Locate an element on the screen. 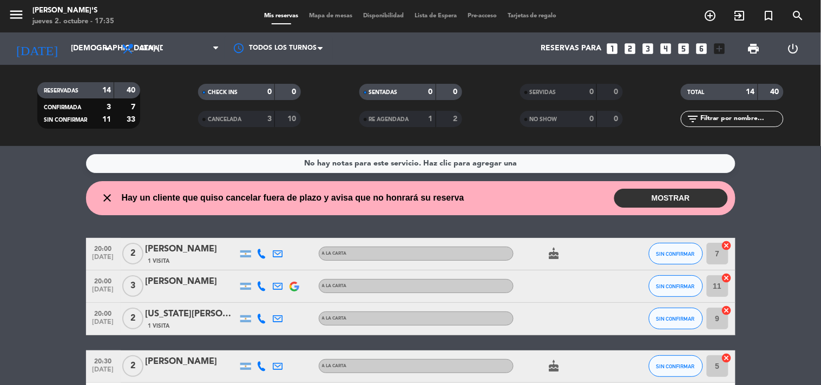 The height and width of the screenshot is (385, 821). i: looks_5 is located at coordinates (684, 49).